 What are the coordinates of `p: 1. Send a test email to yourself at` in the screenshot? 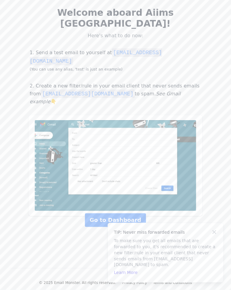 It's located at (115, 60).